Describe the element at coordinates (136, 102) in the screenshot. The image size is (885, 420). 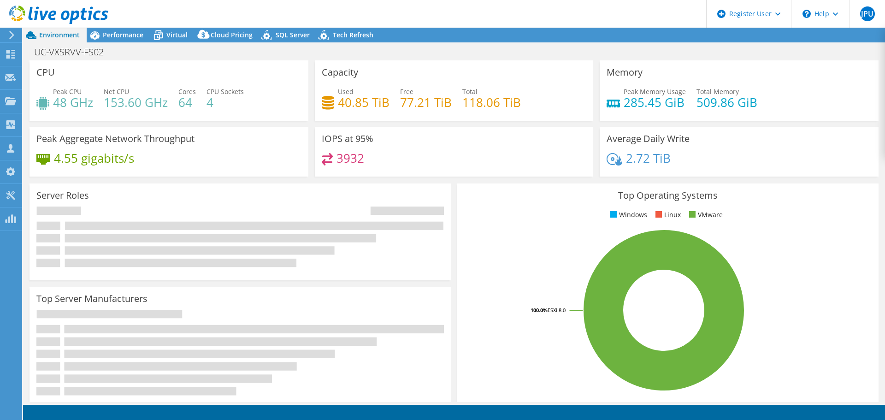
I see `h4: 153.60 GHz` at that location.